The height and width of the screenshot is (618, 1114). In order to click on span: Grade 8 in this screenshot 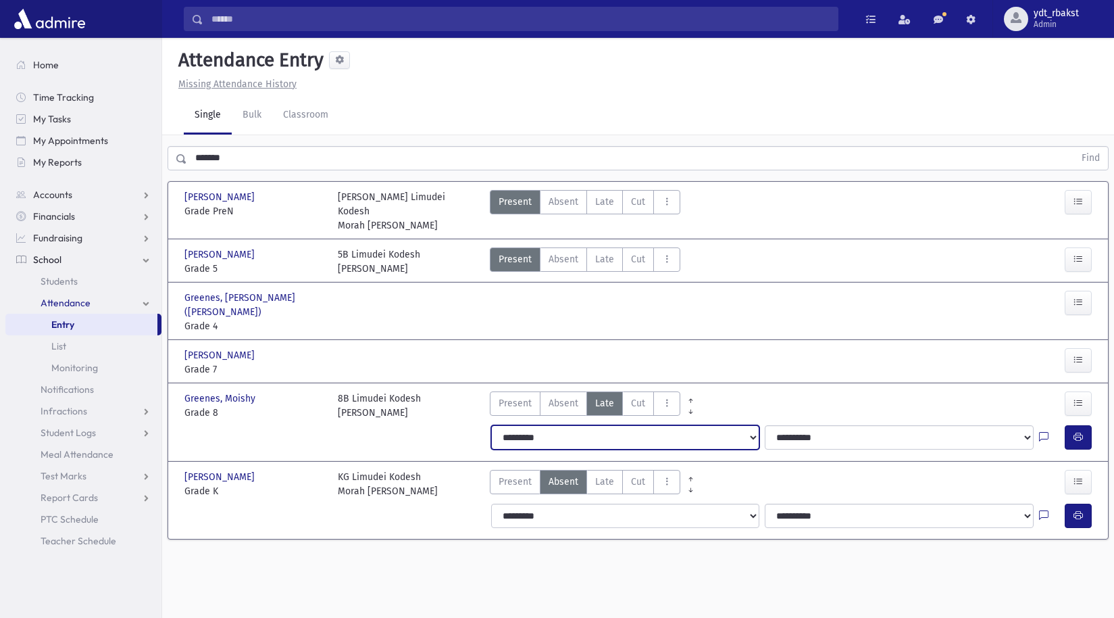, I will do `click(254, 412)`.